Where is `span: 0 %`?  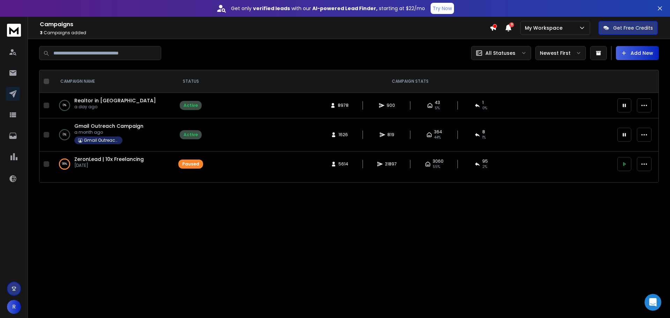
span: 0 % is located at coordinates (485, 108).